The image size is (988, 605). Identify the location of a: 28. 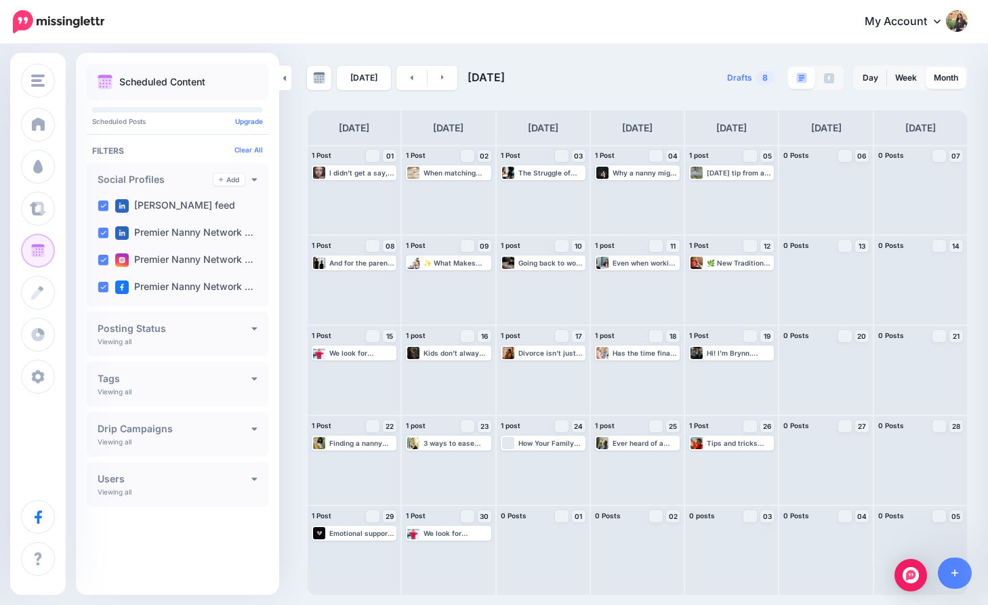
(956, 426).